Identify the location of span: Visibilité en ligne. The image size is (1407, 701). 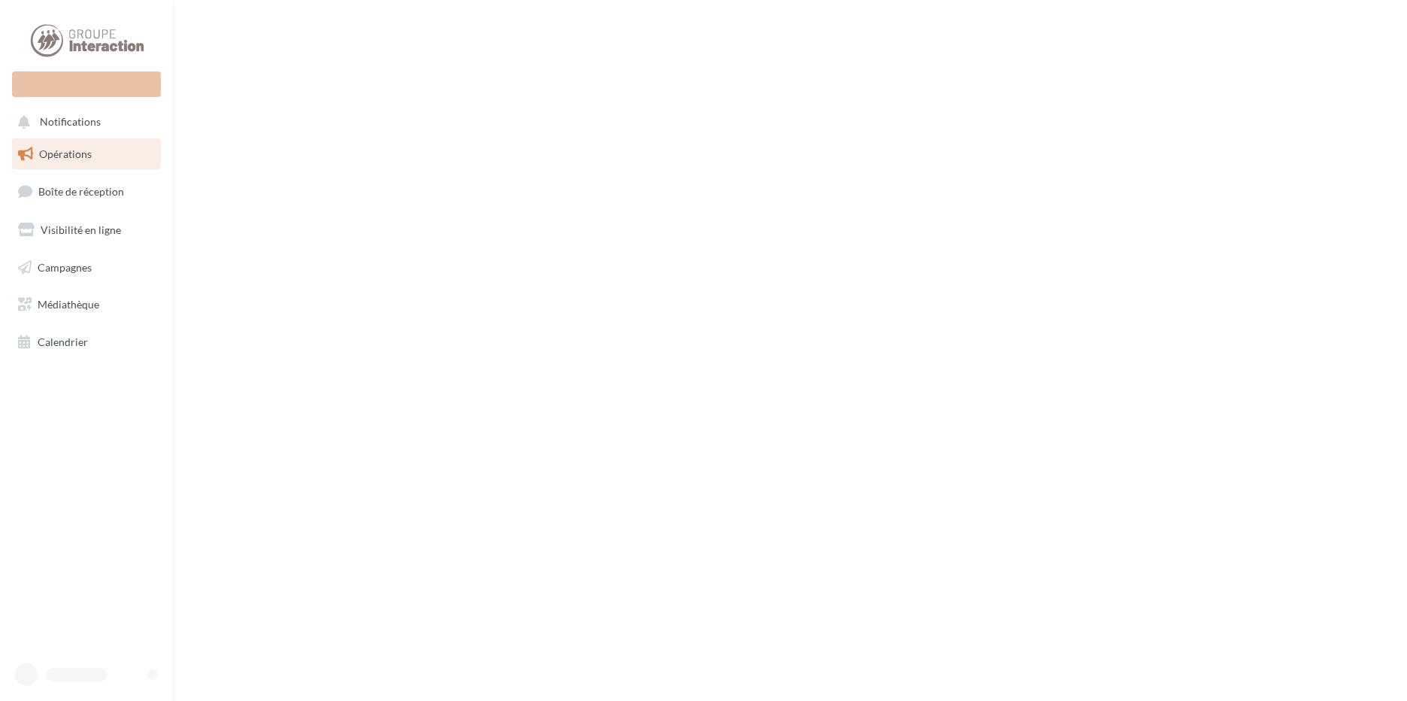
(80, 229).